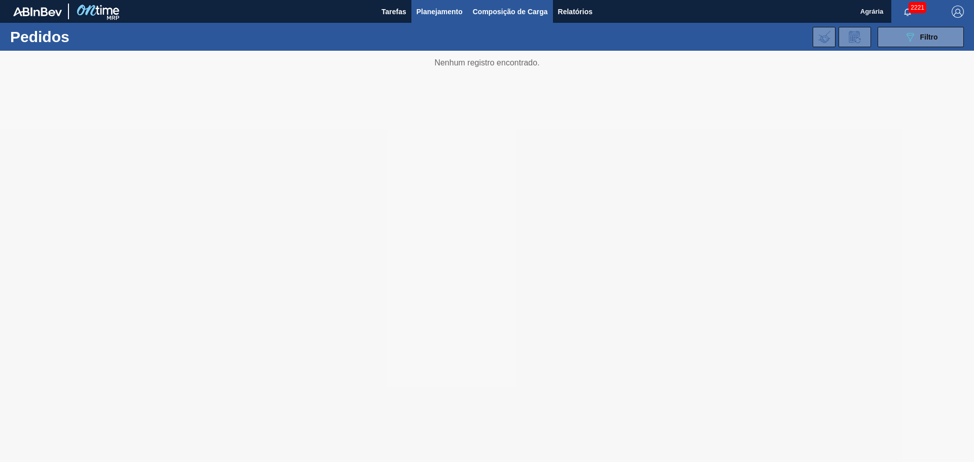 The width and height of the screenshot is (974, 462). I want to click on span: Planejamento, so click(439, 12).